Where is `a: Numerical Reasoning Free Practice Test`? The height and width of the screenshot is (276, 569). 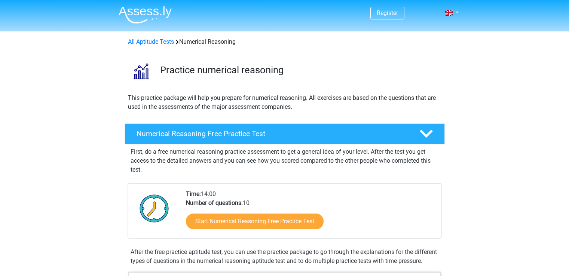
a: Numerical Reasoning Free Practice Test is located at coordinates (284, 134).